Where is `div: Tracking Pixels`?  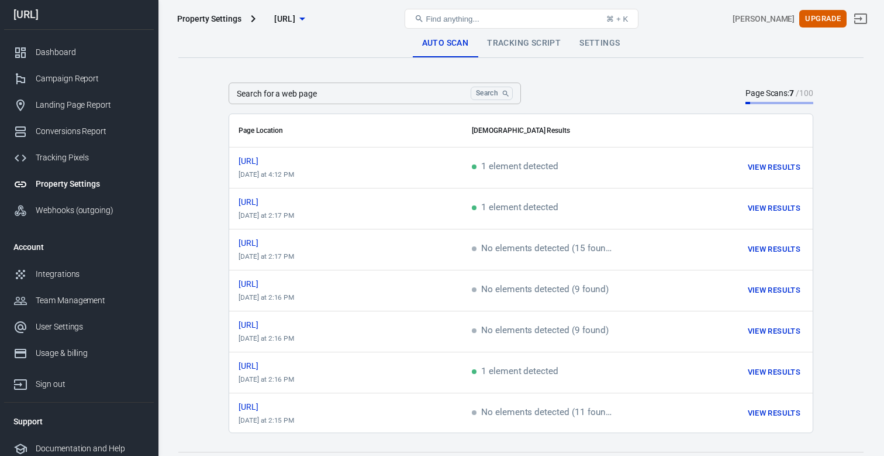 div: Tracking Pixels is located at coordinates (90, 157).